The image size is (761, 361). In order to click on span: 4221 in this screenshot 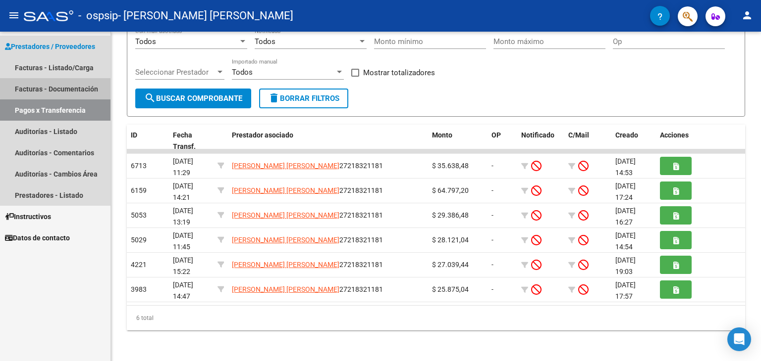, I will do `click(139, 265)`.